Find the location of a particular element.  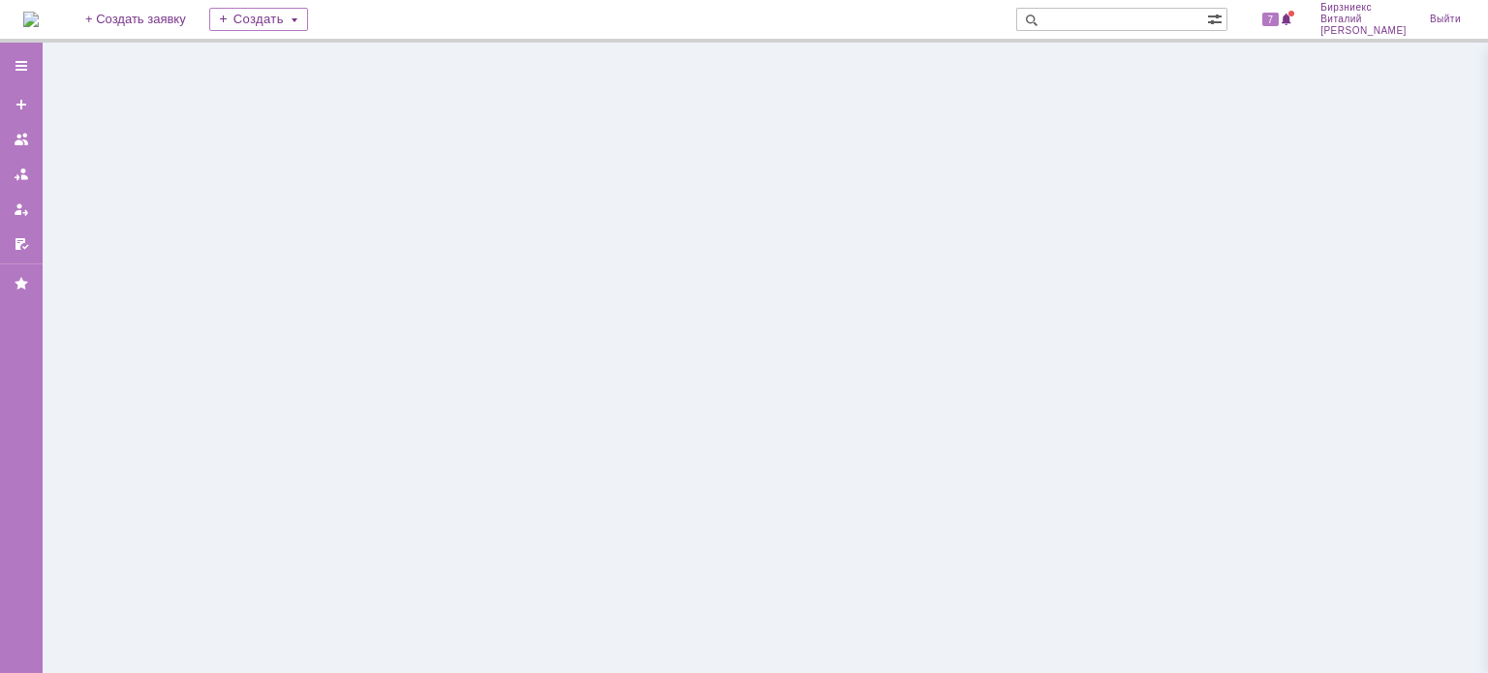

a: Перейти на домашнюю страницу is located at coordinates (31, 19).